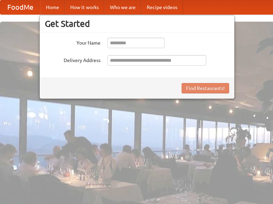 Image resolution: width=273 pixels, height=204 pixels. What do you see at coordinates (123, 7) in the screenshot?
I see `a: Who we are` at bounding box center [123, 7].